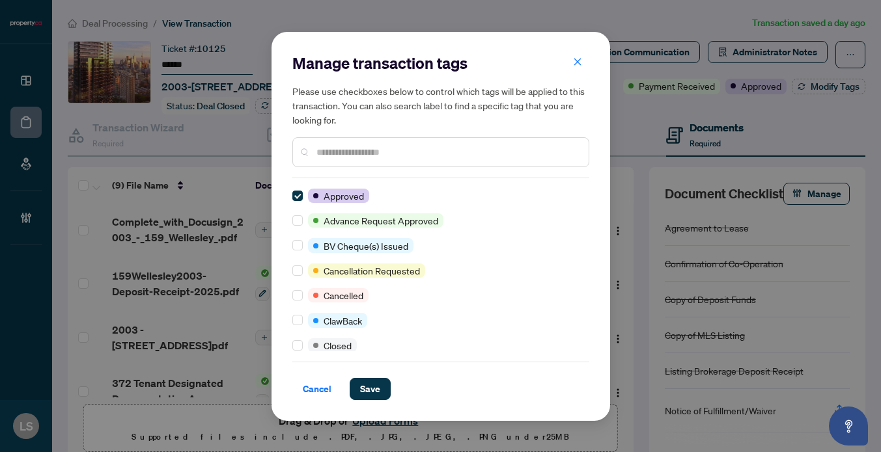 The image size is (881, 452). I want to click on span: Advance Request Approved, so click(381, 221).